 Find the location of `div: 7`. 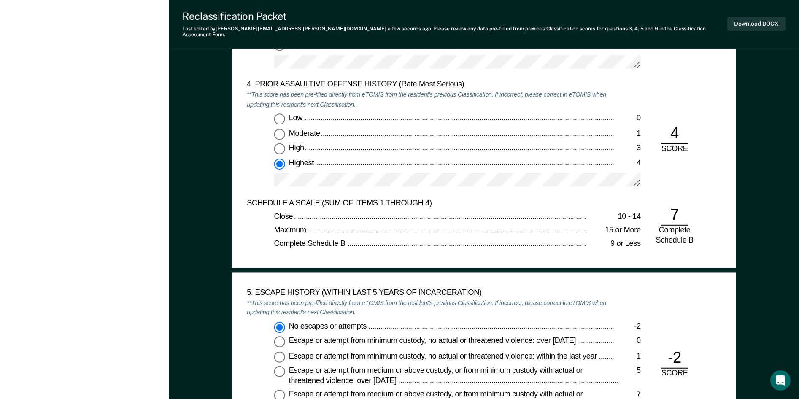

div: 7 is located at coordinates (675, 215).